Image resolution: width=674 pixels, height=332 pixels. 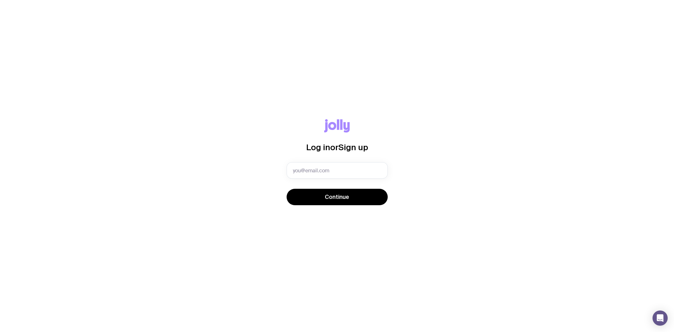 I want to click on input: you@email.com, so click(x=337, y=170).